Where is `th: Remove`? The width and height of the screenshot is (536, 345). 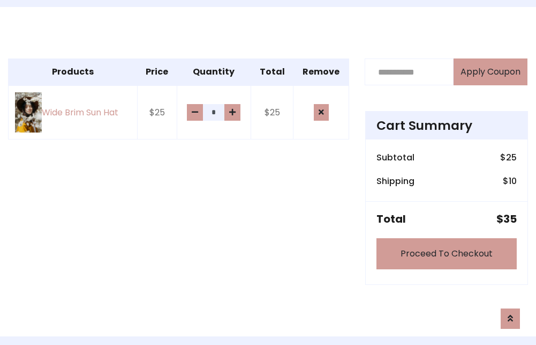 th: Remove is located at coordinates (321, 72).